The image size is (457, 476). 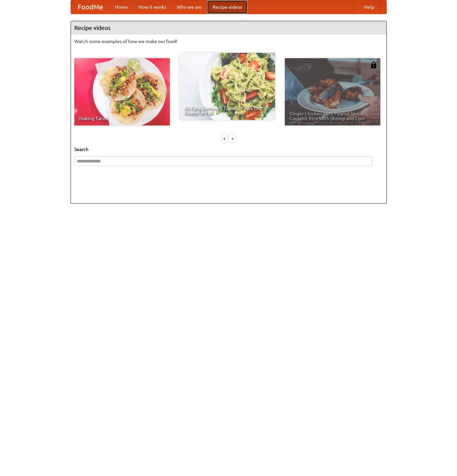 I want to click on a: Home, so click(x=121, y=7).